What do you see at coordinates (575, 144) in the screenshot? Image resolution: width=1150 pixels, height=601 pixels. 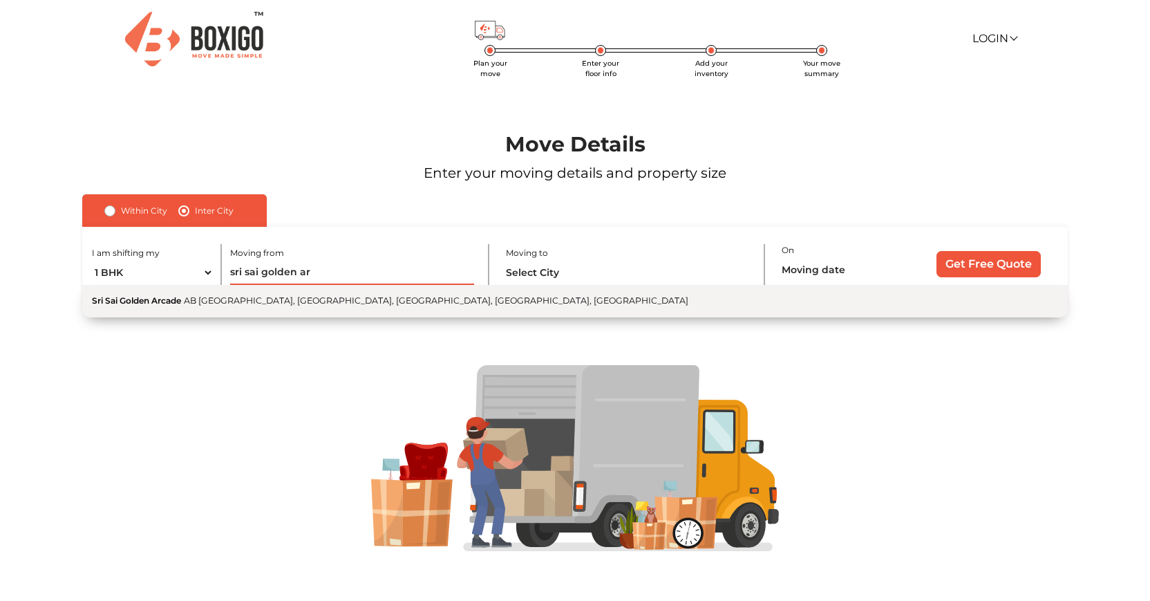 I see `h1: Move Details` at bounding box center [575, 144].